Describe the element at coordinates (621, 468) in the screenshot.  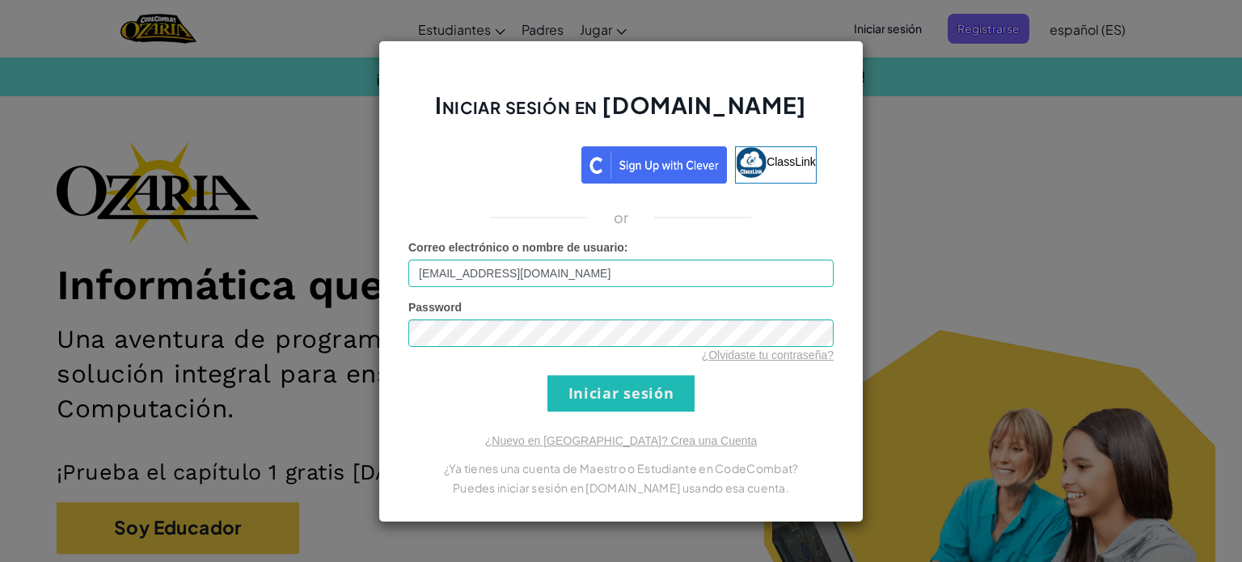
I see `p: ¿Ya tienes una cuenta de Maestro o Estudiante en CodeCombat?` at that location.